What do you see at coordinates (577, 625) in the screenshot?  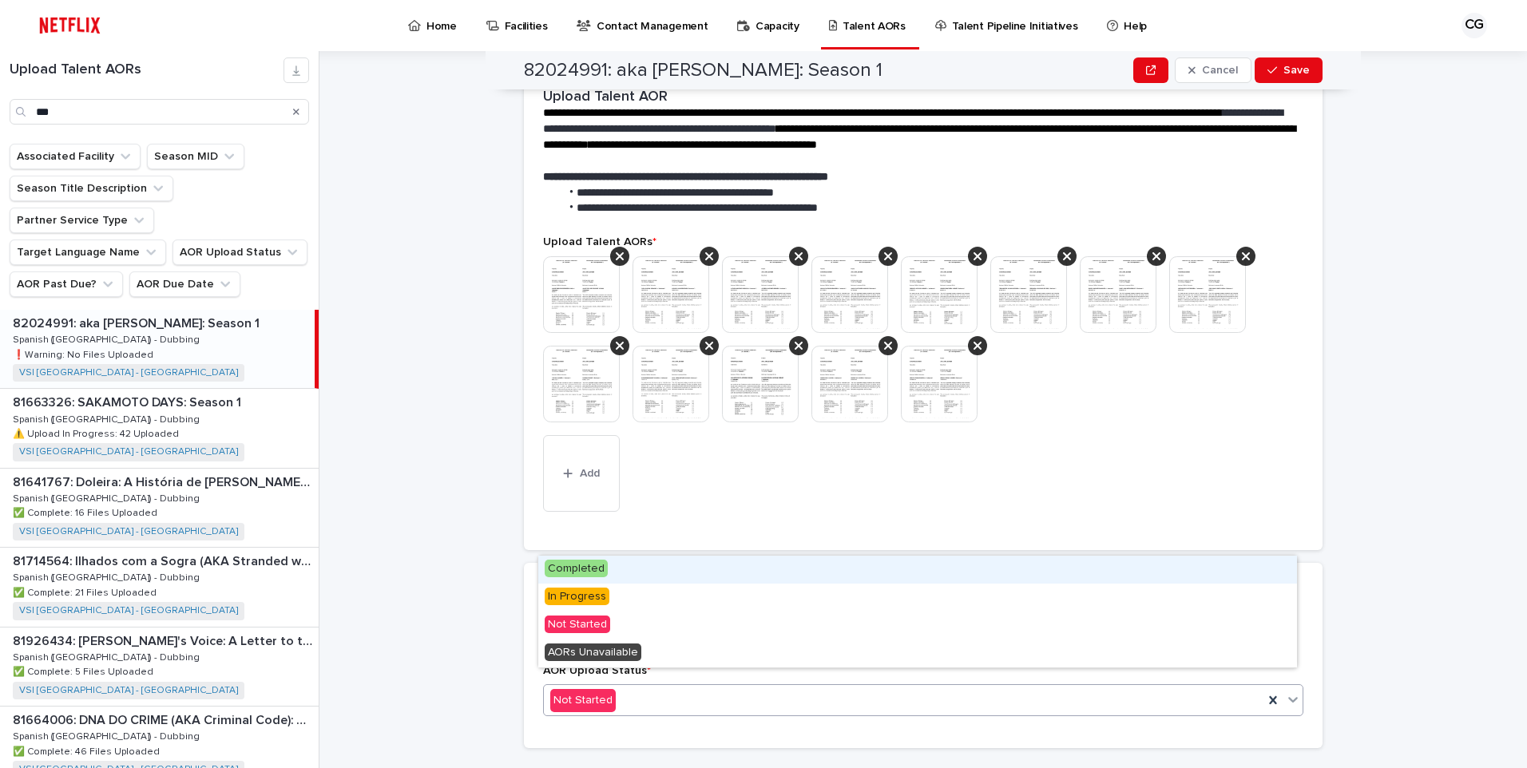 I see `span: Not Started` at bounding box center [577, 625].